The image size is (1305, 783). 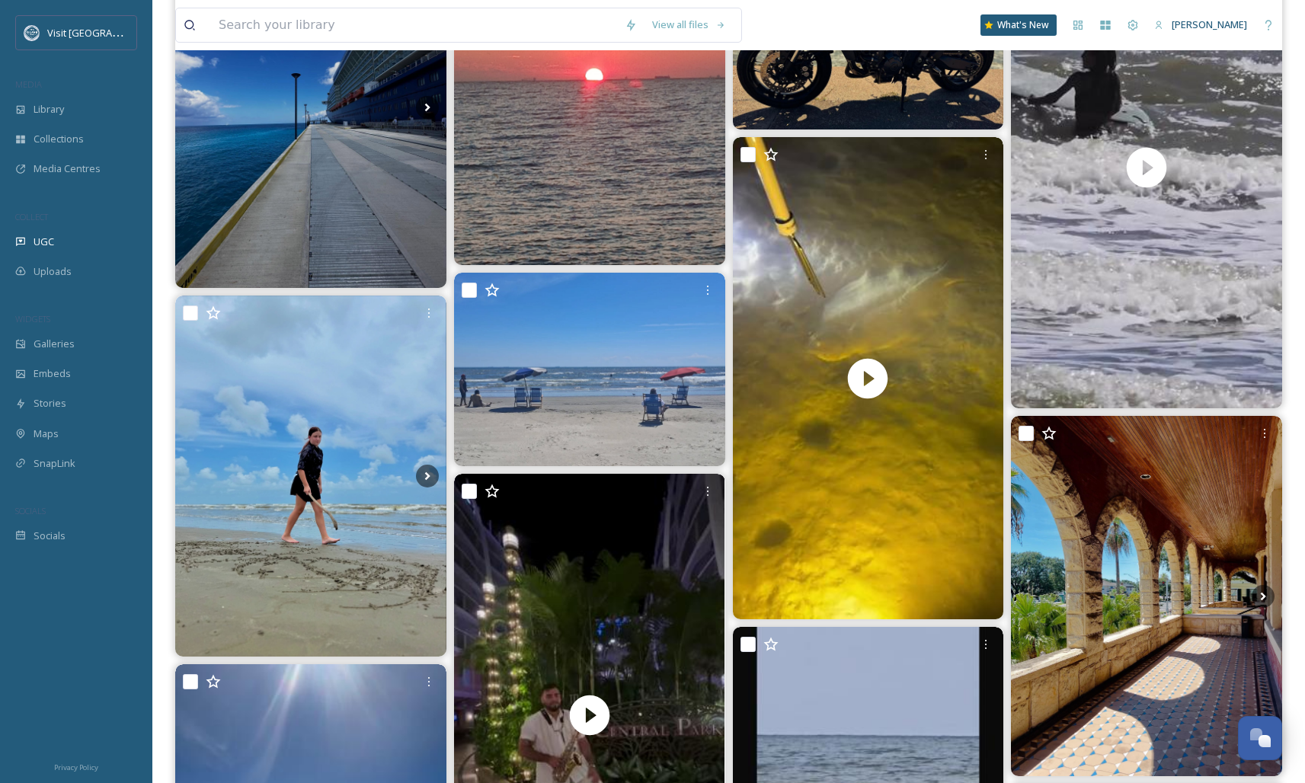 What do you see at coordinates (28, 84) in the screenshot?
I see `span: MEDIA` at bounding box center [28, 84].